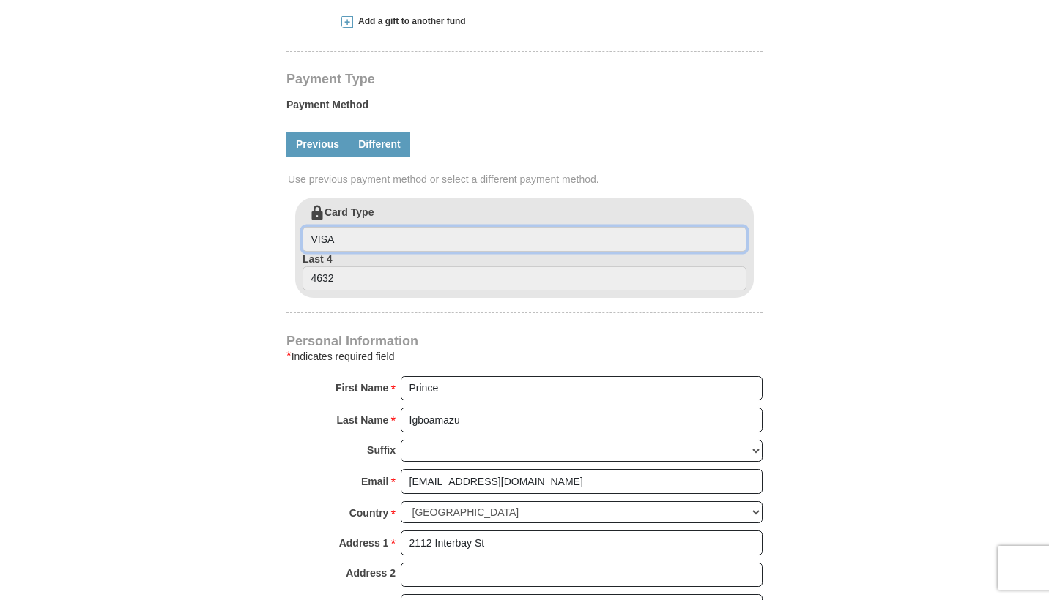 The width and height of the screenshot is (1049, 600). Describe the element at coordinates (524, 341) in the screenshot. I see `h4: Personal Information` at that location.